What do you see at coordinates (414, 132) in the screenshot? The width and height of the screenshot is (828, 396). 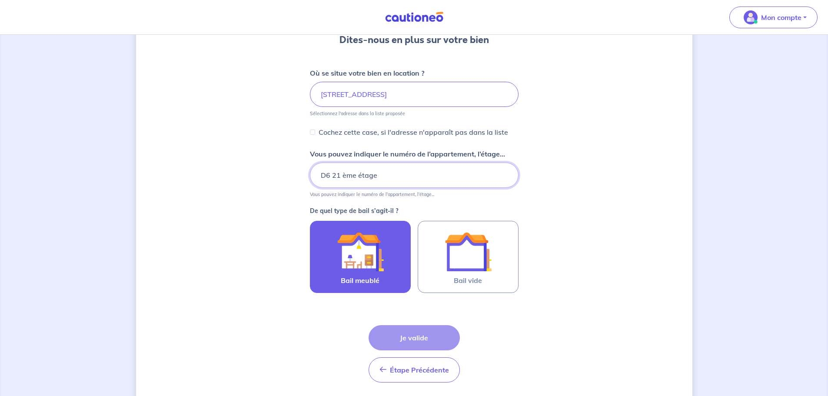 I see `p: Cochez cette case, si l'adresse n'apparaît pas dans la liste` at bounding box center [414, 132].